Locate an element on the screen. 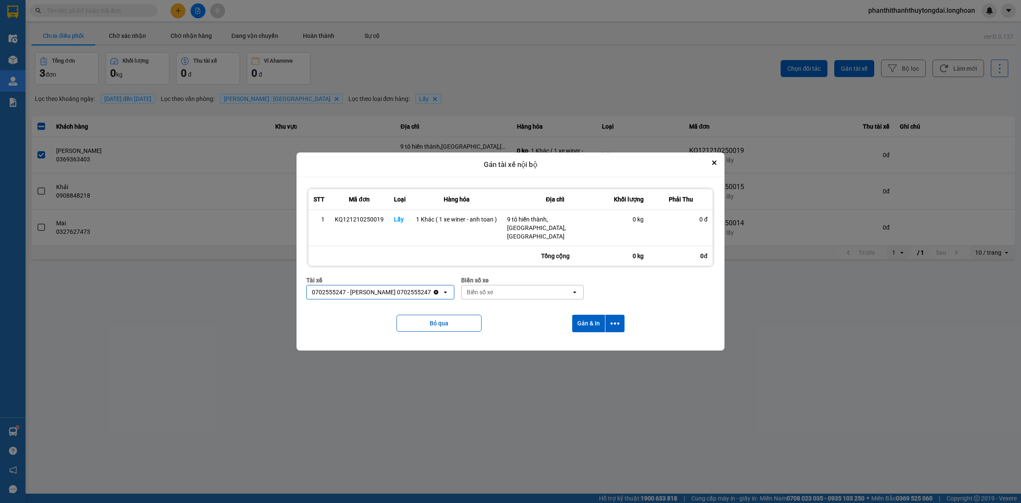  div: Tổng cộng is located at coordinates (555, 256).